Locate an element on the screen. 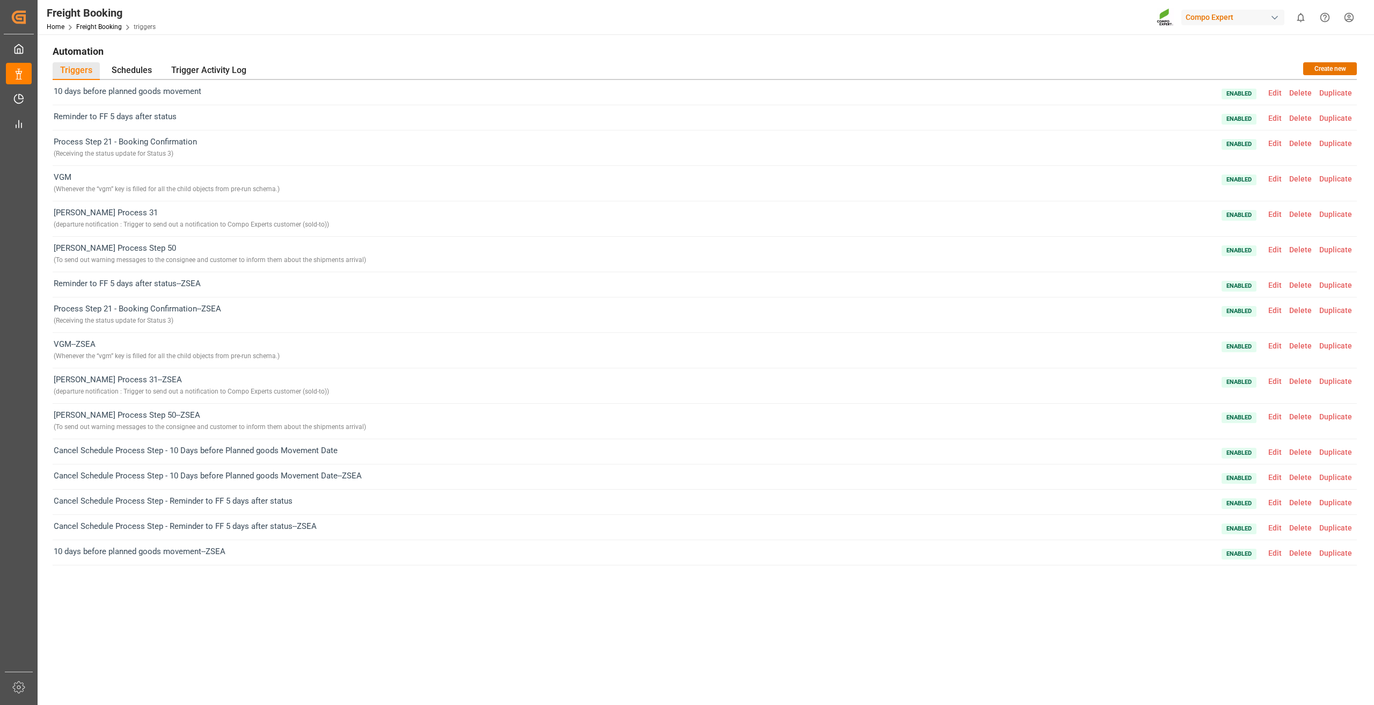  a: Freight Booking is located at coordinates (99, 27).